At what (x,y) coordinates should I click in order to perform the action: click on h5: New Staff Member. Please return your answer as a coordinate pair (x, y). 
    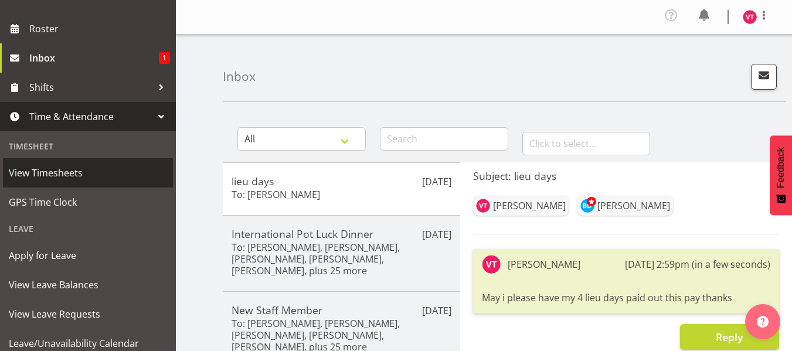
    Looking at the image, I should click on (341, 310).